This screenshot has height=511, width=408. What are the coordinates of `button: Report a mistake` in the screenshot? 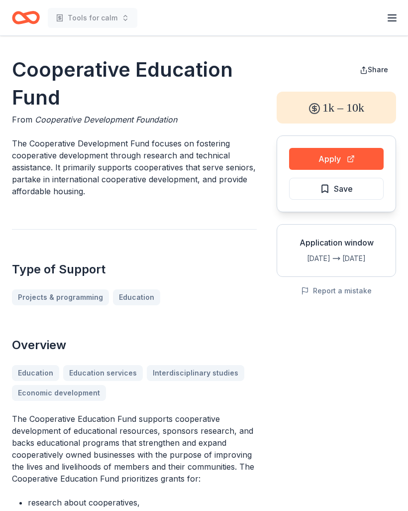 It's located at (336, 291).